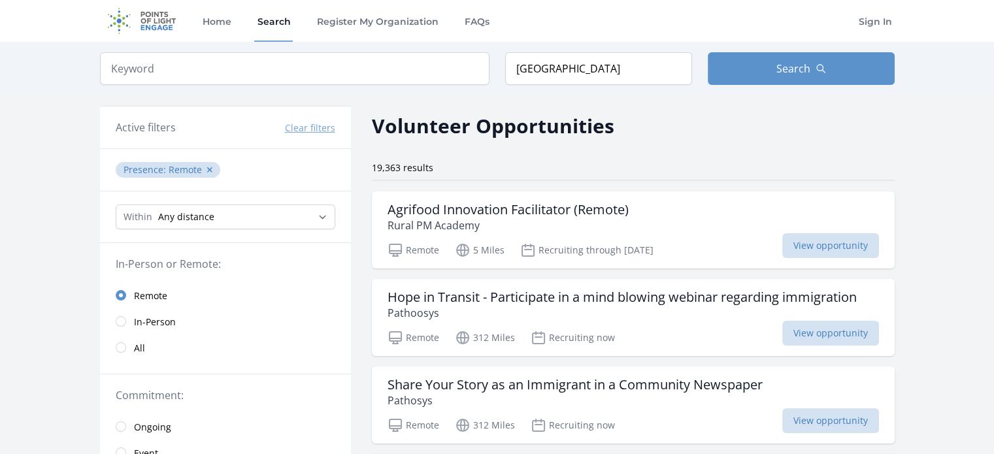 Image resolution: width=994 pixels, height=454 pixels. I want to click on span: 19,363 results, so click(403, 167).